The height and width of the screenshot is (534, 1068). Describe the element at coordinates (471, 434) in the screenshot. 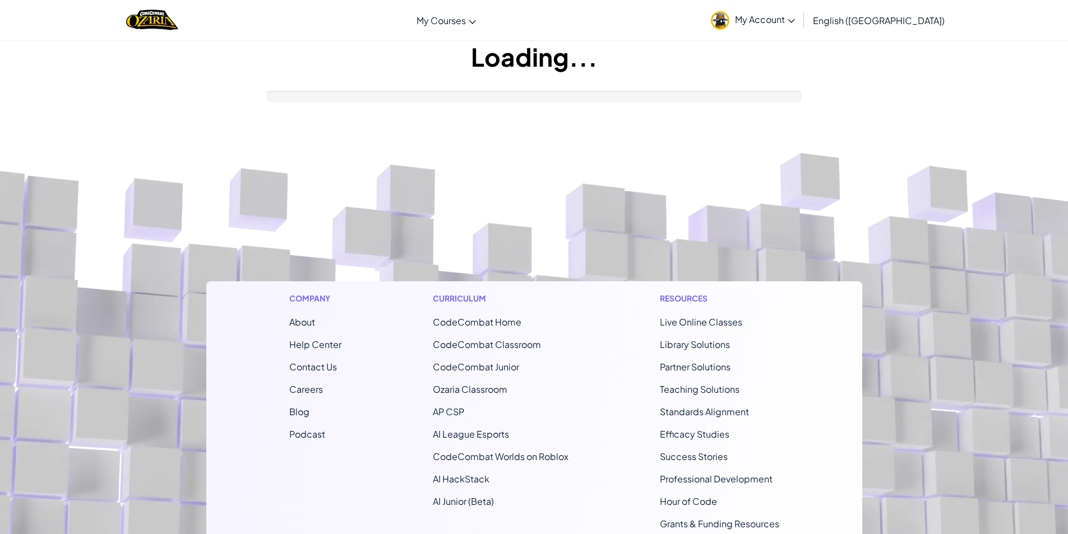

I see `a: AI League Esports` at that location.